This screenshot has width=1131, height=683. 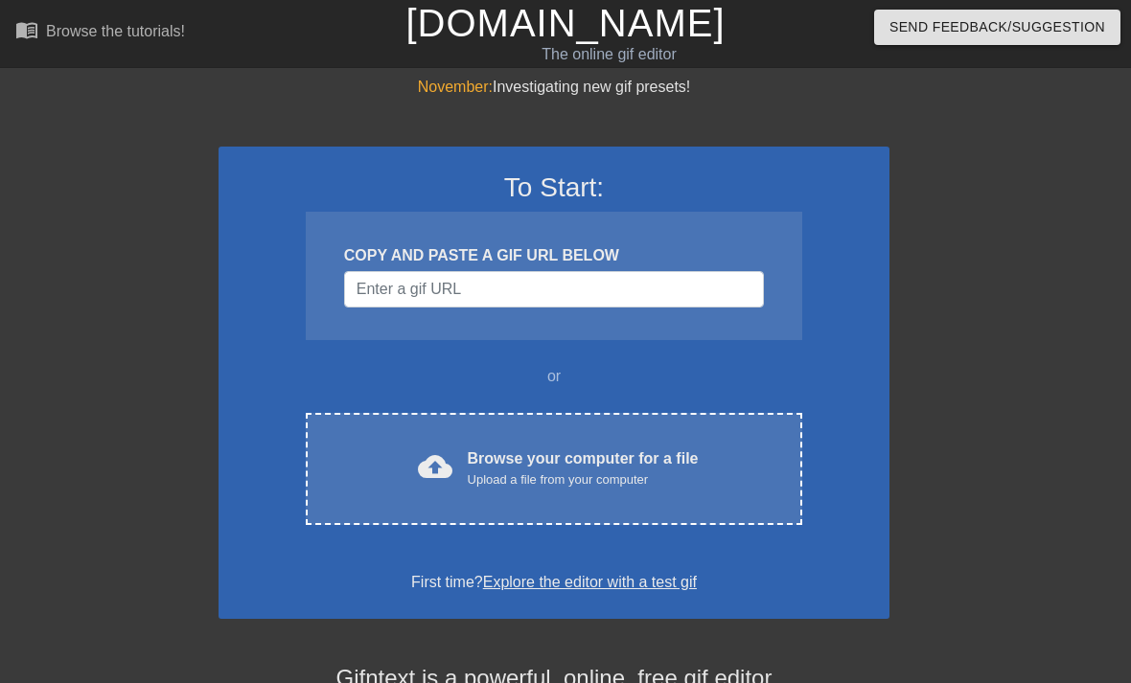 What do you see at coordinates (582, 468) in the screenshot?
I see `div: Browse your computer for a file` at bounding box center [582, 468].